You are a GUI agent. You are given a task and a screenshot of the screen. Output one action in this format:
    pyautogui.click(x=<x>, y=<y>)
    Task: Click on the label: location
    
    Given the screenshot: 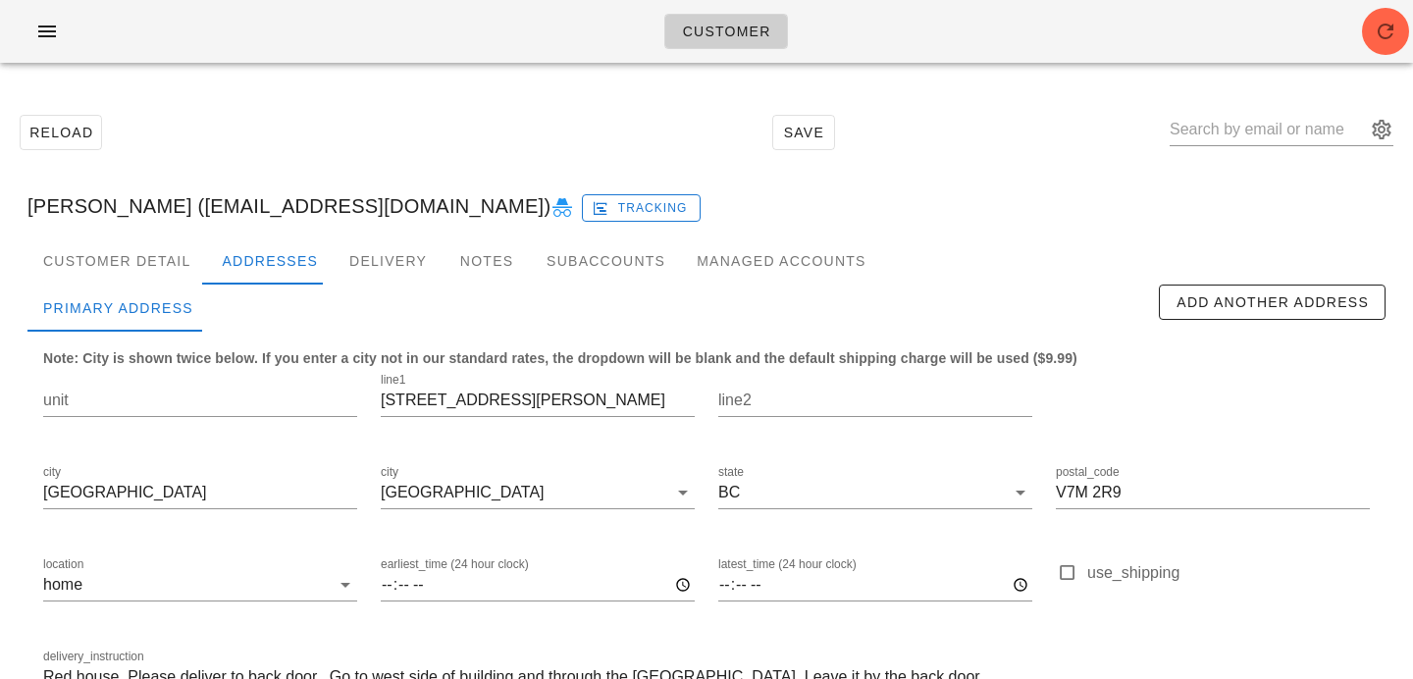 What is the action you would take?
    pyautogui.click(x=63, y=564)
    